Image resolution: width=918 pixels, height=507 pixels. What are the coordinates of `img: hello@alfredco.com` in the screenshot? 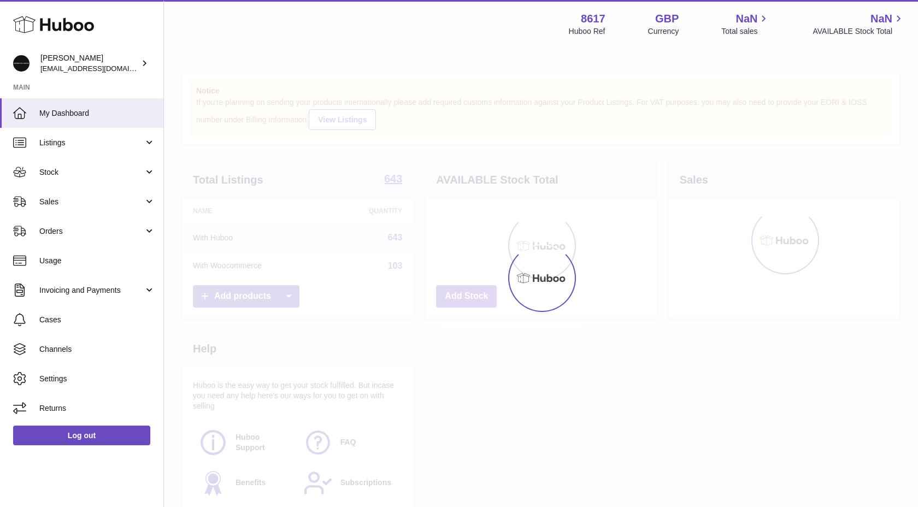 It's located at (21, 63).